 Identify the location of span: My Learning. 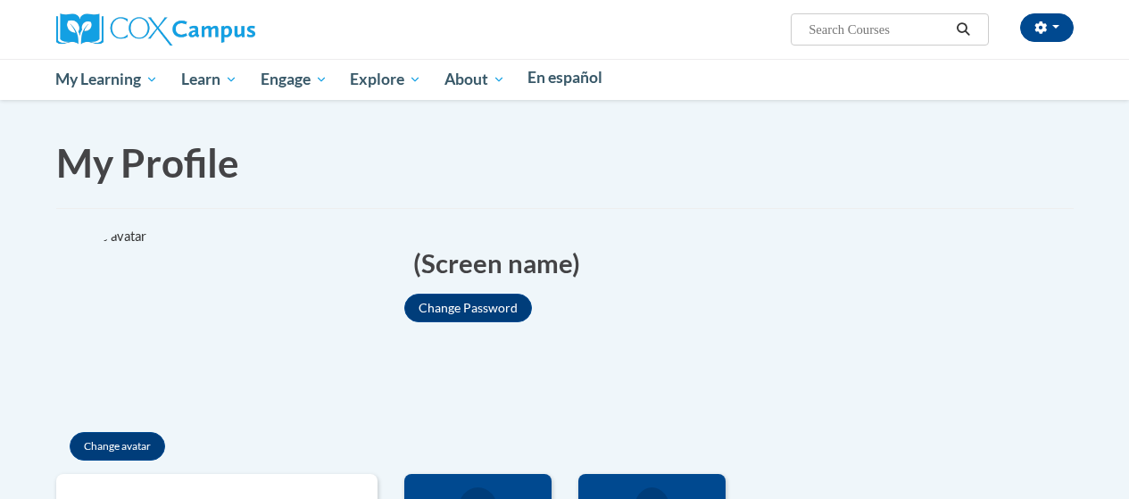
(106, 79).